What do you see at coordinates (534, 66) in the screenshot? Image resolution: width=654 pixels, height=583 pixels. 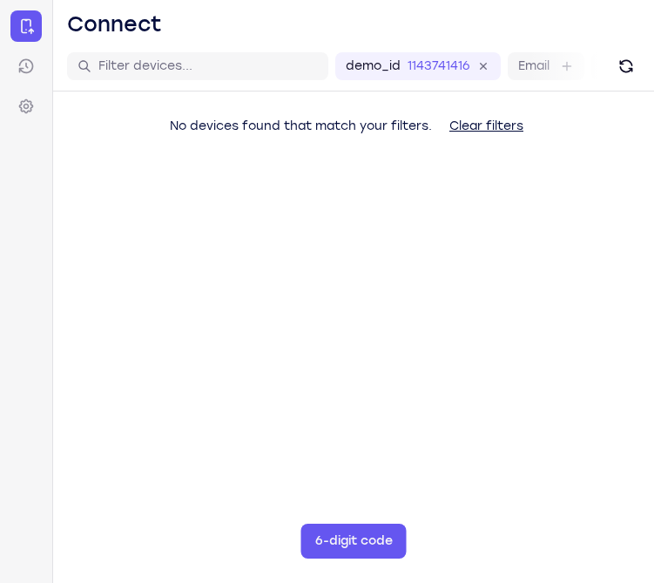 I see `label: Email` at bounding box center [534, 66].